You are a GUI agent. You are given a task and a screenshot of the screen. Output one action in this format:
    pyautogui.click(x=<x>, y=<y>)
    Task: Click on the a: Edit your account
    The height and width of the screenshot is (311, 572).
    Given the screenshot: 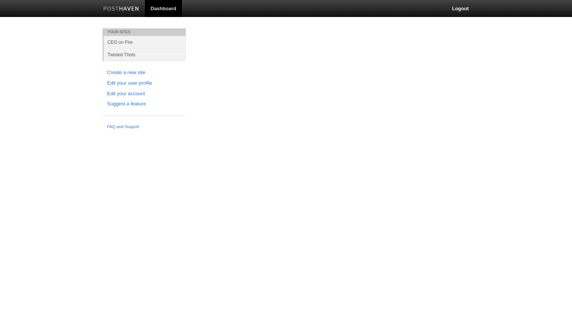 What is the action you would take?
    pyautogui.click(x=144, y=94)
    